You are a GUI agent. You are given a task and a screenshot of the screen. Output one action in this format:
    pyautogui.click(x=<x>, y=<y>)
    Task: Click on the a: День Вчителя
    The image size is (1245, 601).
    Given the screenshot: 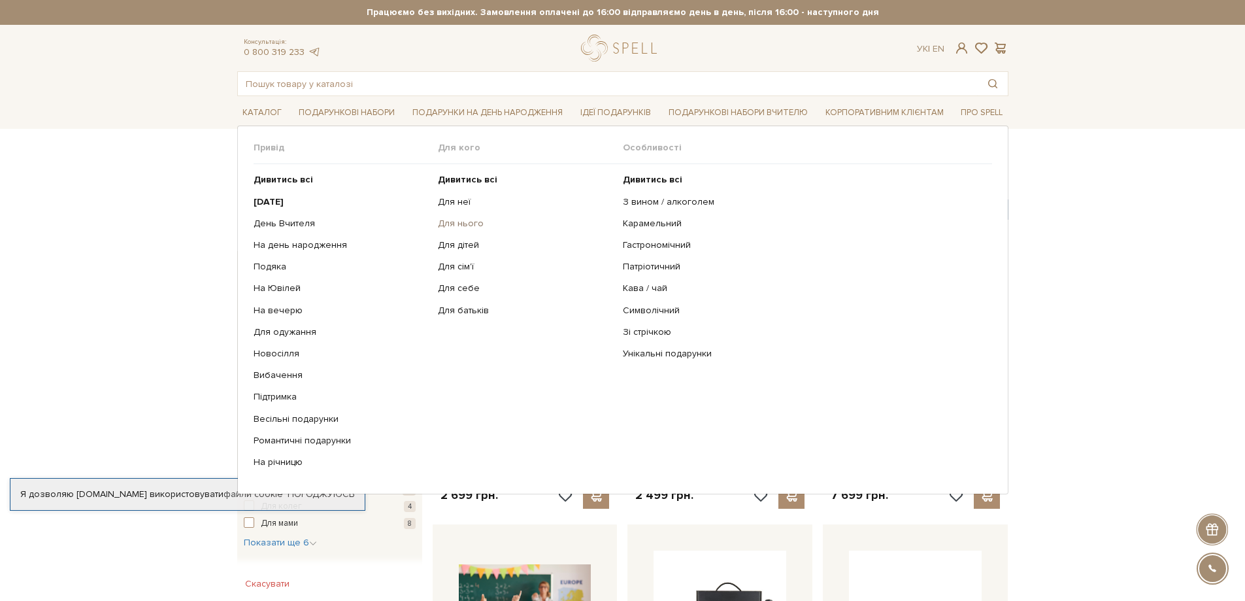 What is the action you would take?
    pyautogui.click(x=341, y=224)
    